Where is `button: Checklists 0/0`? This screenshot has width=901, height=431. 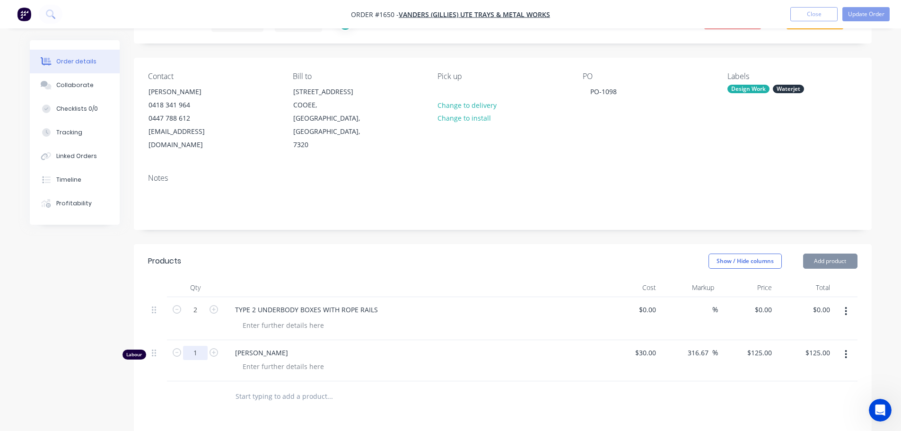
button: Checklists 0/0 is located at coordinates (75, 109).